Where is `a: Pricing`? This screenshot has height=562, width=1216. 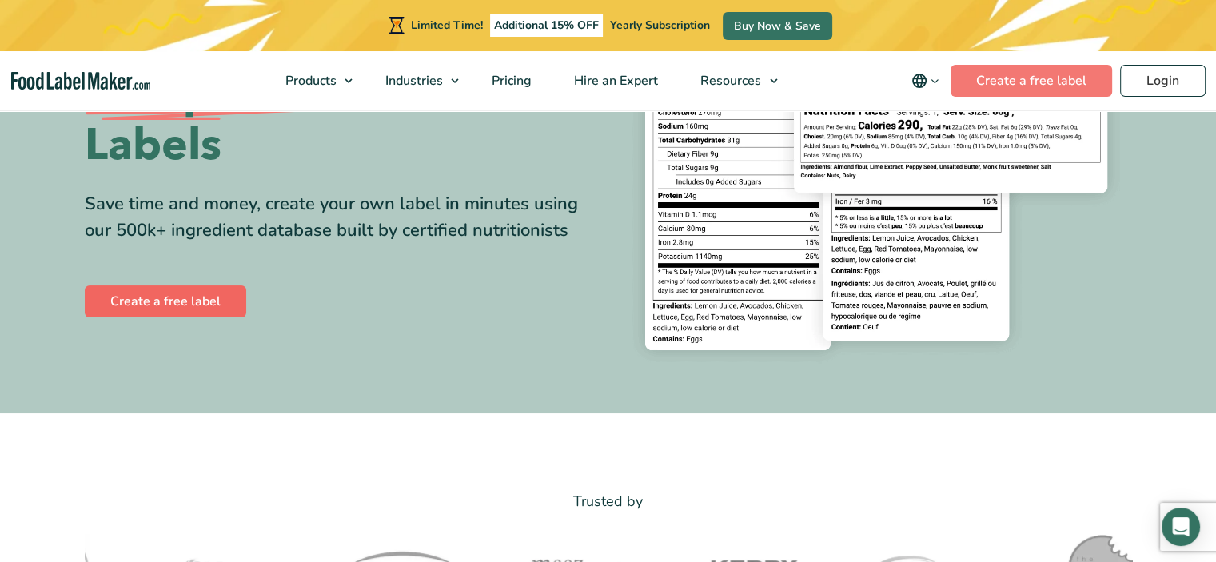
a: Pricing is located at coordinates (510, 81).